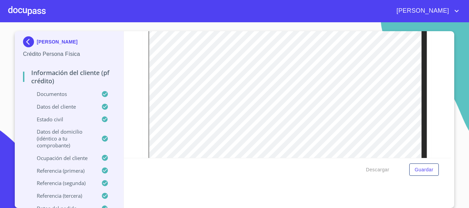 The image size is (469, 208). Describe the element at coordinates (424, 170) in the screenshot. I see `button: Guardar` at that location.